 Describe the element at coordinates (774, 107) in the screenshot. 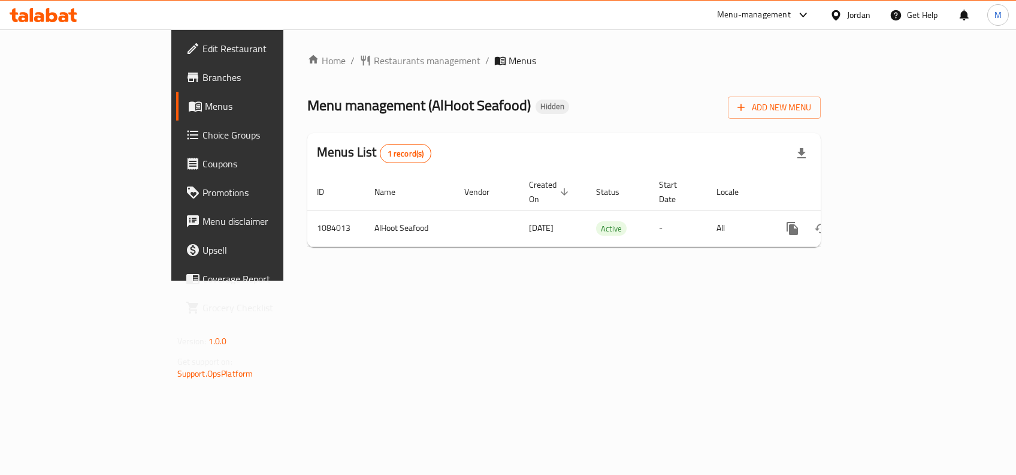

I see `button: Add New Menu` at that location.